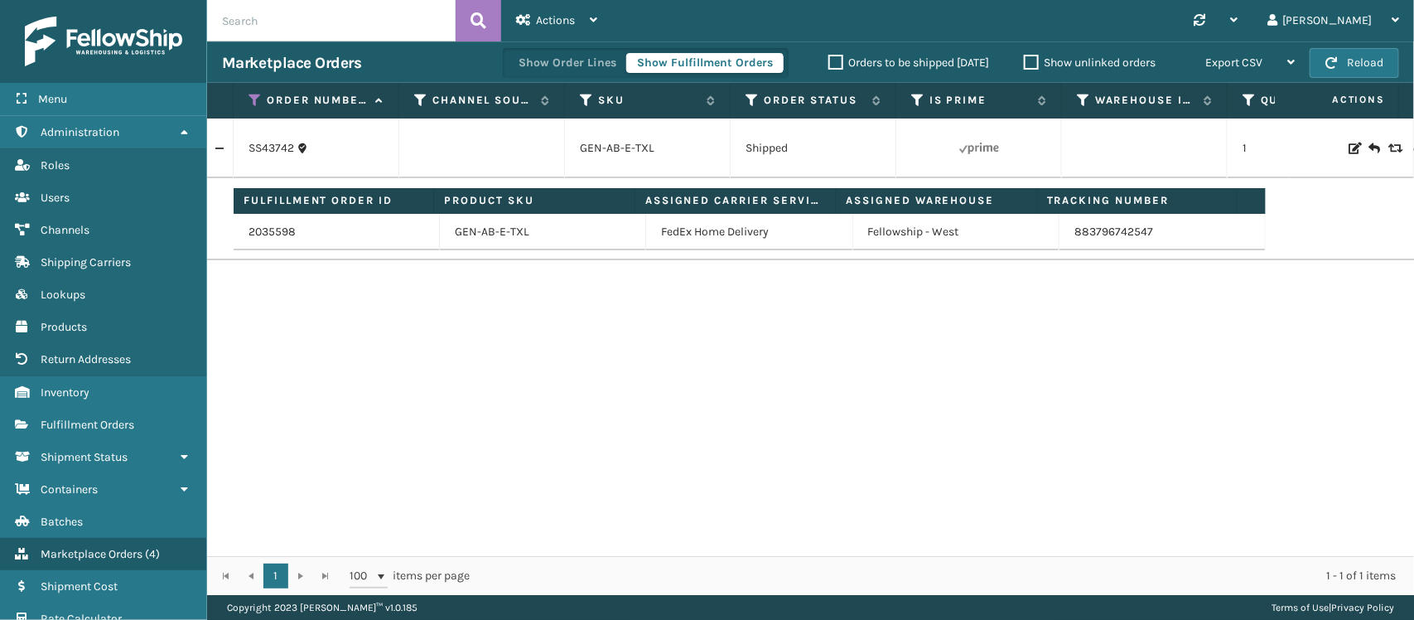 Image resolution: width=1414 pixels, height=620 pixels. I want to click on i: Replace, so click(1393, 148).